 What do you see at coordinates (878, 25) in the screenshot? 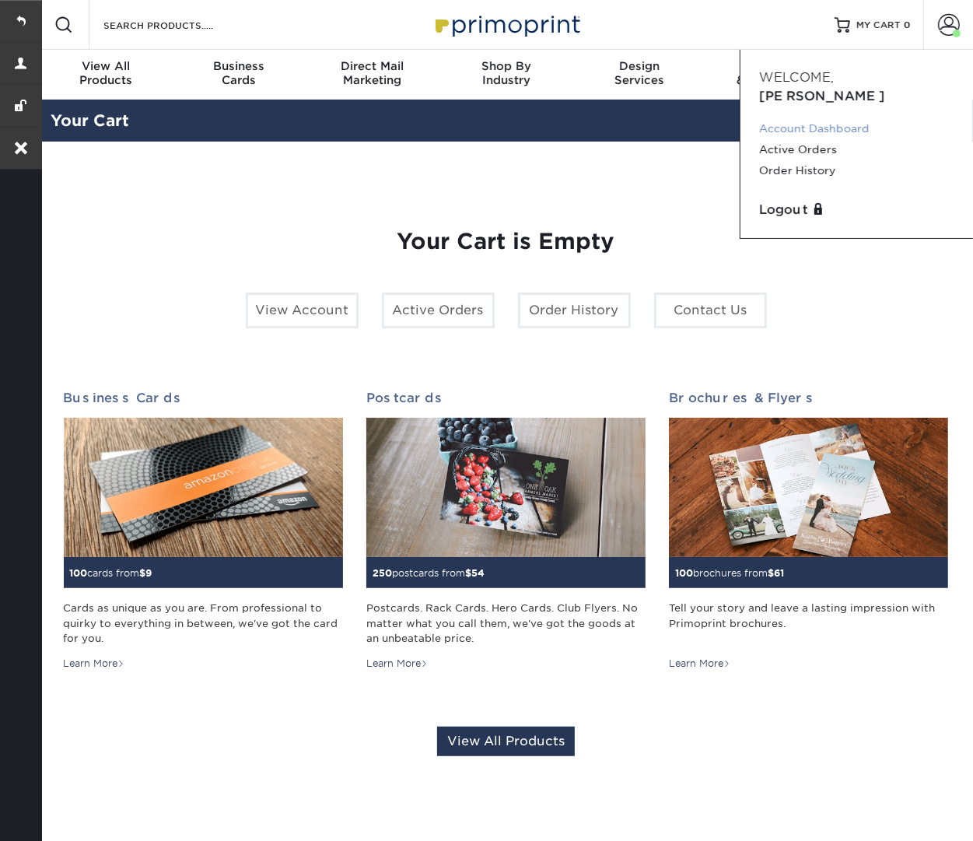
I see `span: MY CART` at bounding box center [878, 25].